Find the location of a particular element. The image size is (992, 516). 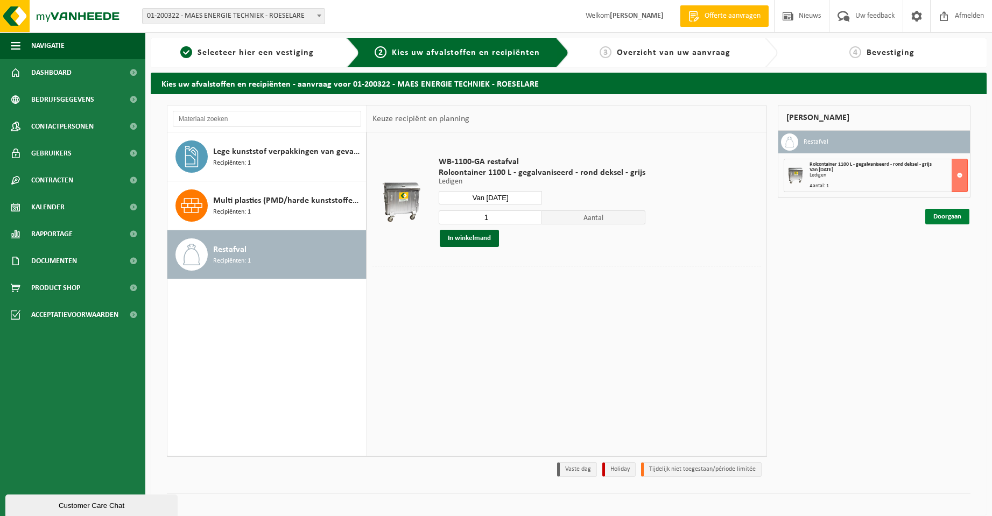

span: Overzicht van uw aanvraag is located at coordinates (673, 53).